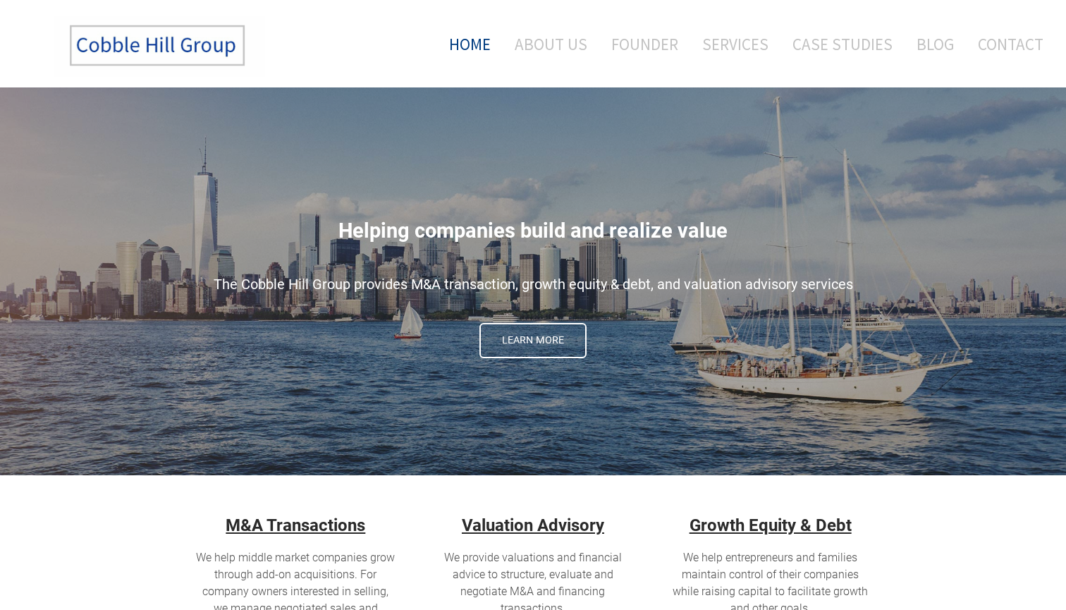  I want to click on a: Learn More, so click(533, 340).